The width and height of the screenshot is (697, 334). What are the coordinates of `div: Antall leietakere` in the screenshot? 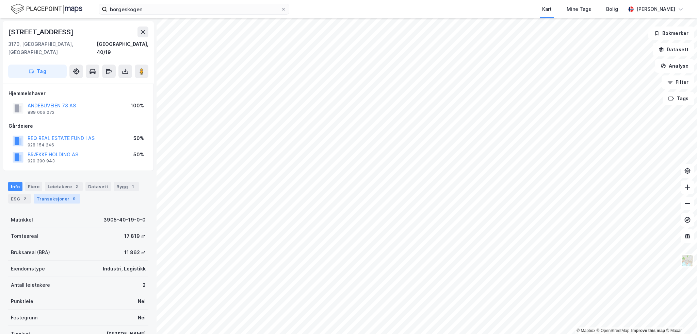 It's located at (30, 285).